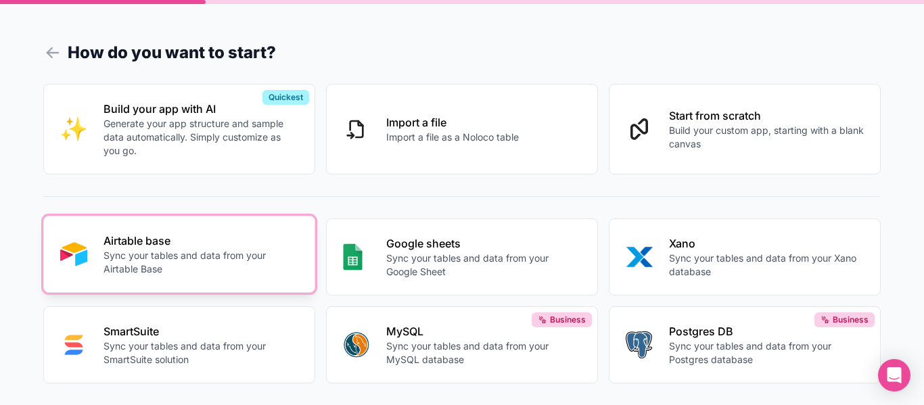 The width and height of the screenshot is (924, 405). Describe the element at coordinates (766, 137) in the screenshot. I see `p: Build your custom app, starting with a blank canvas` at that location.